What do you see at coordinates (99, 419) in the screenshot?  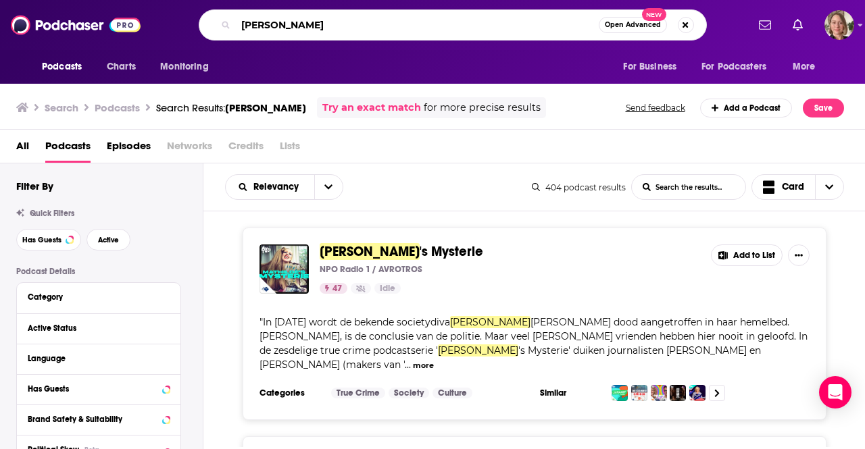 I see `a: Brand Safety & Suitability` at bounding box center [99, 419].